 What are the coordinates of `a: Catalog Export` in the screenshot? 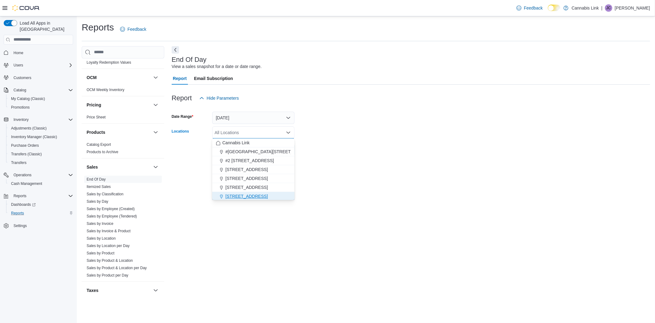 It's located at (99, 144).